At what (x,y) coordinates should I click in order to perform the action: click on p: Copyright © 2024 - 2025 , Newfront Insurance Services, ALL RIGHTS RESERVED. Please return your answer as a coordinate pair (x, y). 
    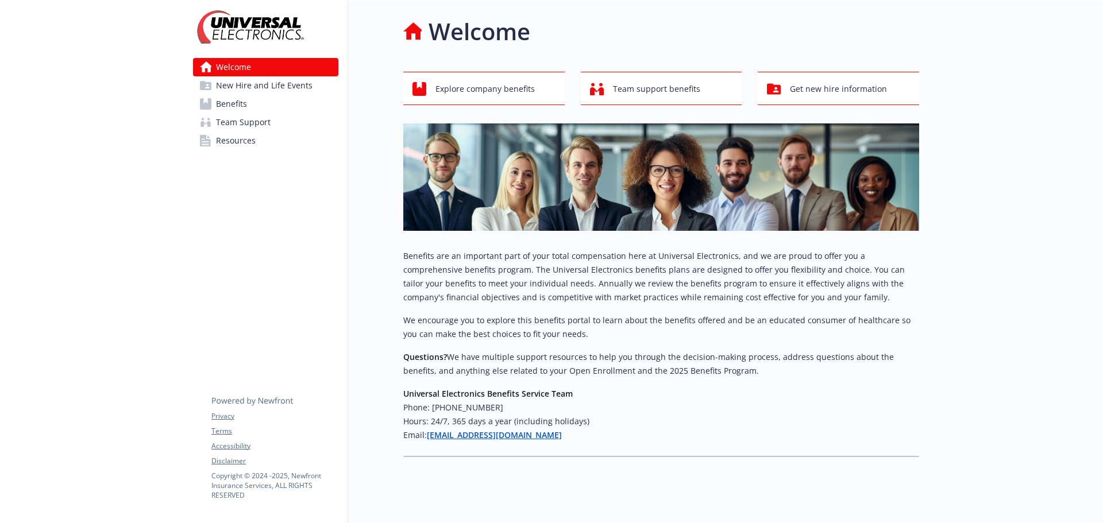
    Looking at the image, I should click on (275, 485).